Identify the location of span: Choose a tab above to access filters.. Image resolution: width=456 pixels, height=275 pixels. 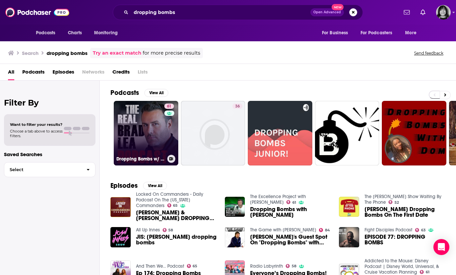
(36, 133).